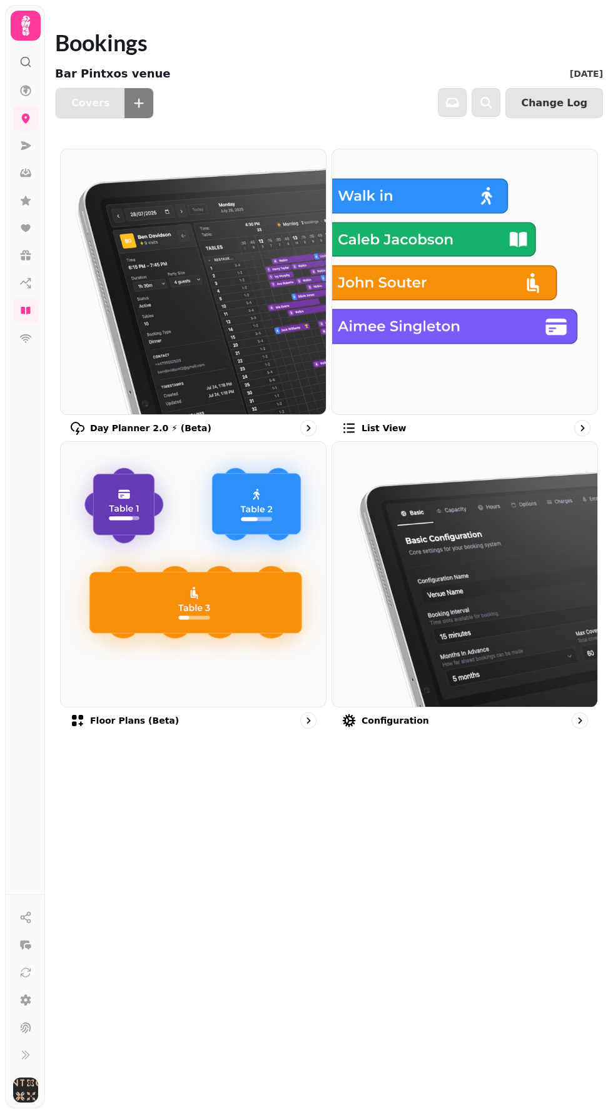 This screenshot has width=613, height=1113. What do you see at coordinates (26, 1090) in the screenshot?
I see `button: User avatar` at bounding box center [26, 1090].